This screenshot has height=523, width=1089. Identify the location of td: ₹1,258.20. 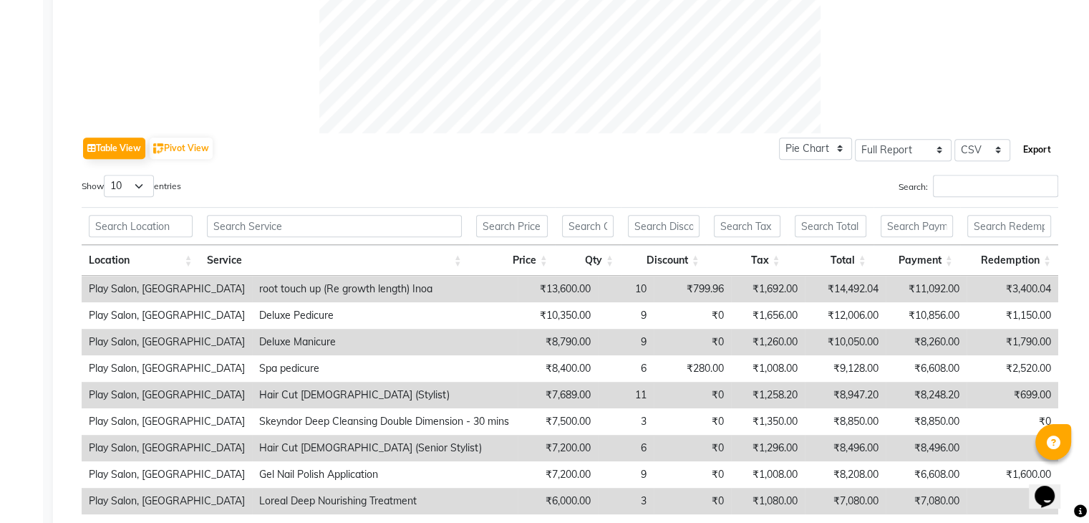
(768, 395).